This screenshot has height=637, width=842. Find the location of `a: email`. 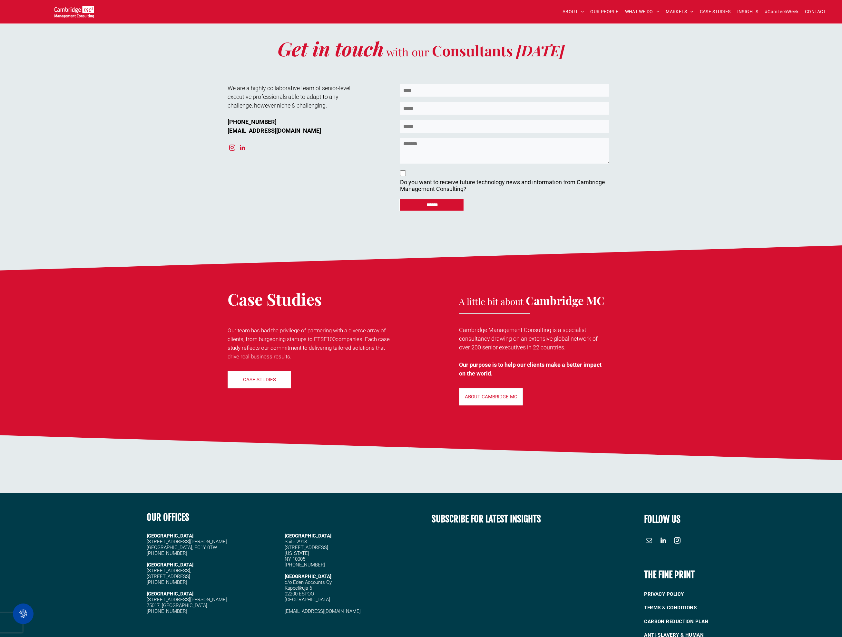

a: email is located at coordinates (649, 541).